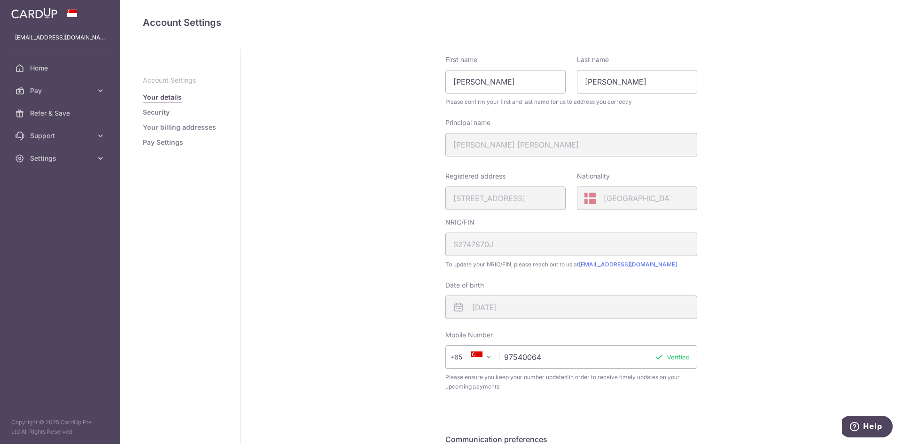  What do you see at coordinates (61, 68) in the screenshot?
I see `span: Home` at bounding box center [61, 68].